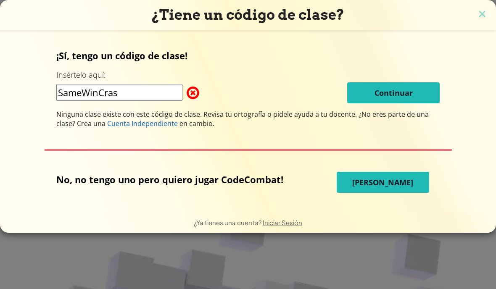  I want to click on a: Iniciar Sesión, so click(282, 222).